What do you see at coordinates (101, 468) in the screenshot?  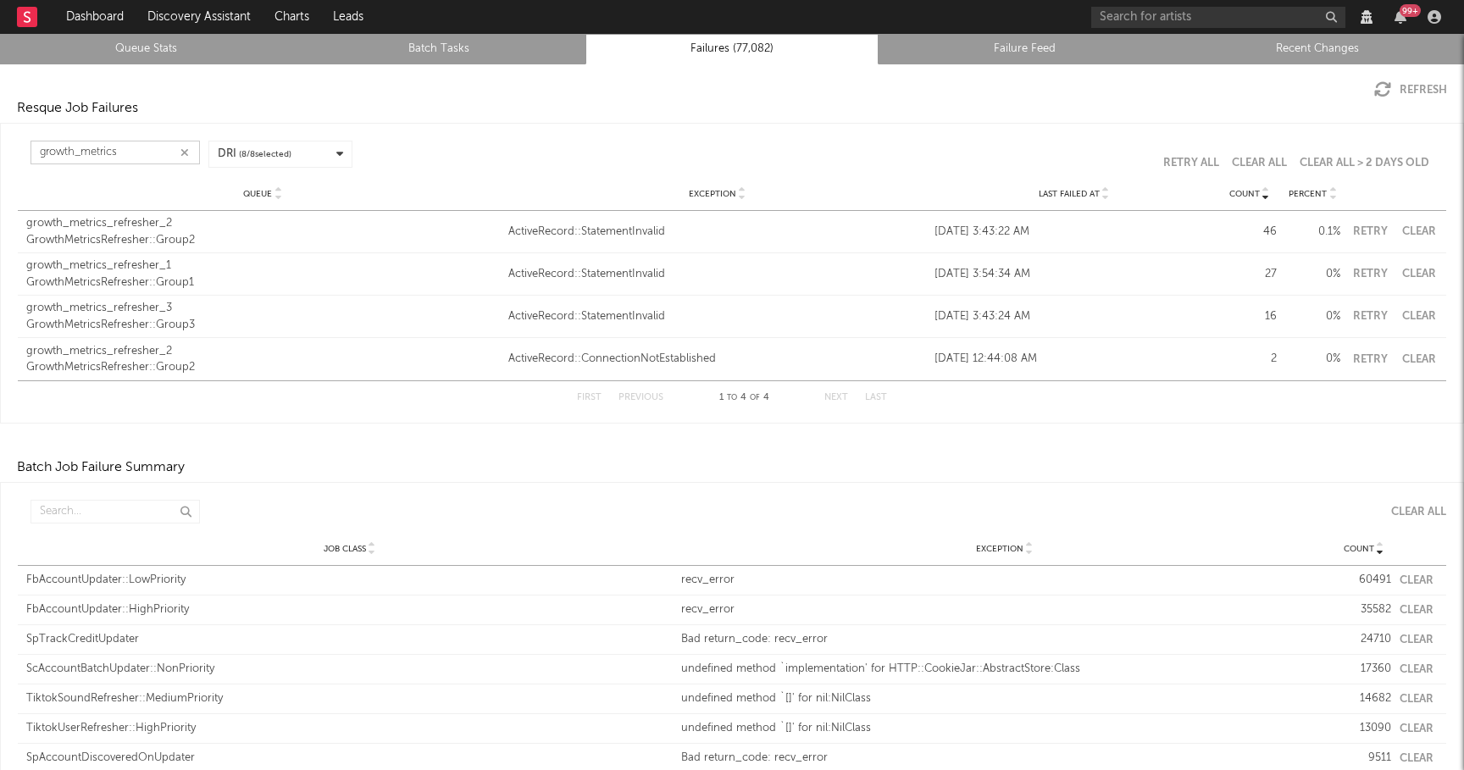 I see `div: Batch Job Failure Summary` at bounding box center [101, 468].